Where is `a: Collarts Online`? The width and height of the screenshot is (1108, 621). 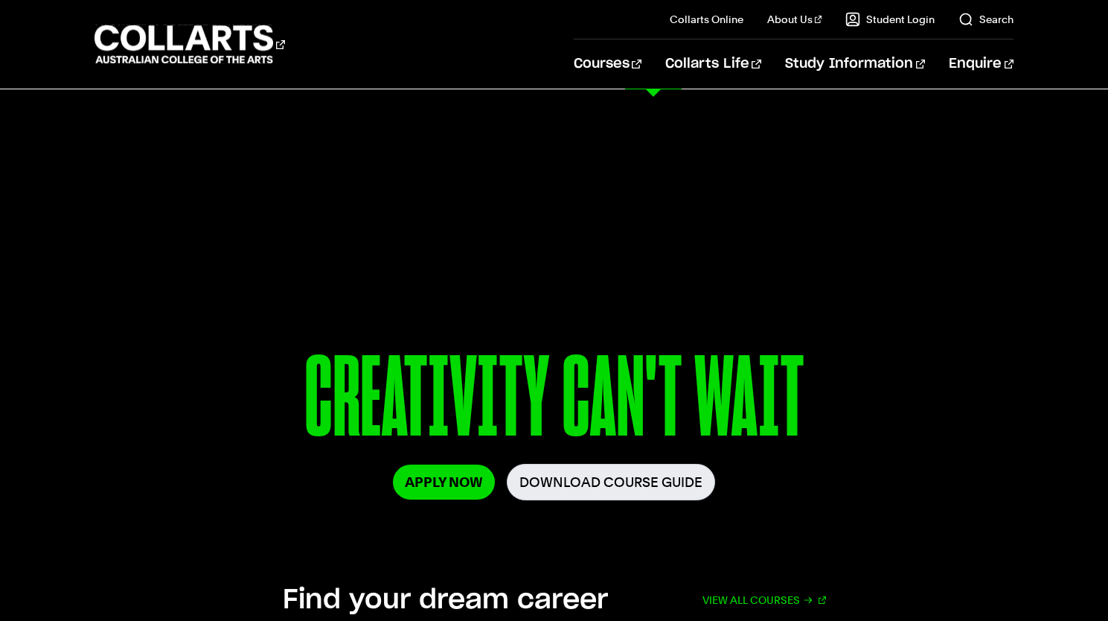 a: Collarts Online is located at coordinates (706, 19).